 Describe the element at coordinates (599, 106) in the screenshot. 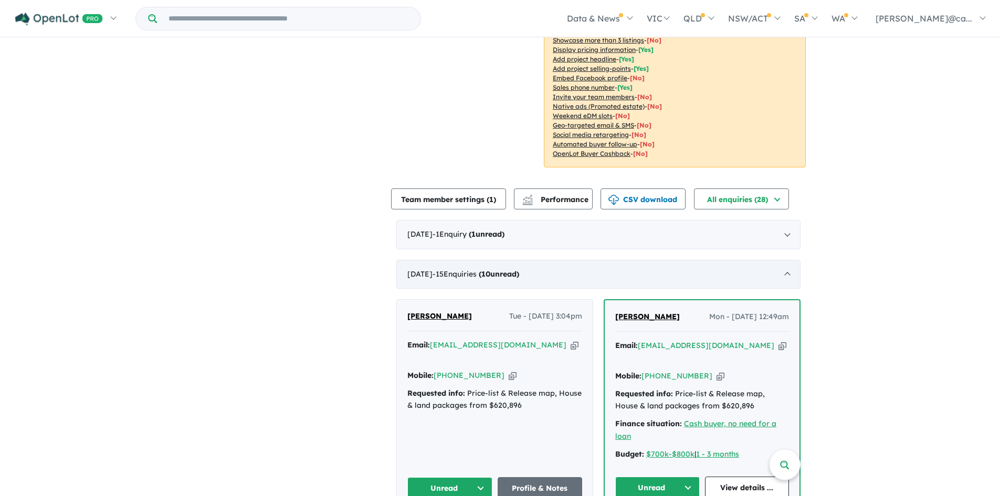

I see `u: Native ads (Promoted estate)` at that location.